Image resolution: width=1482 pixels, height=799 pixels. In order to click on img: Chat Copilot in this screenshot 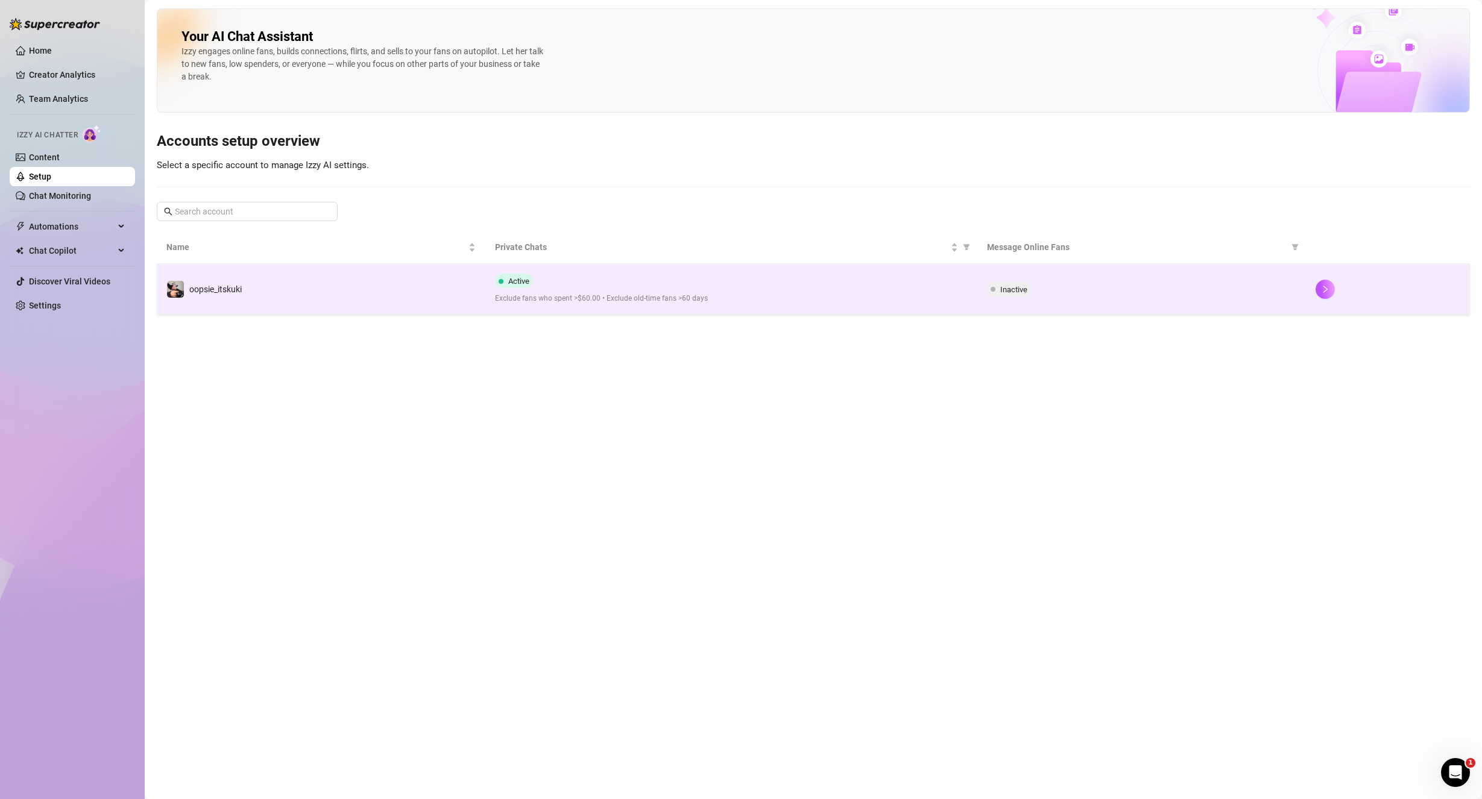, I will do `click(19, 251)`.